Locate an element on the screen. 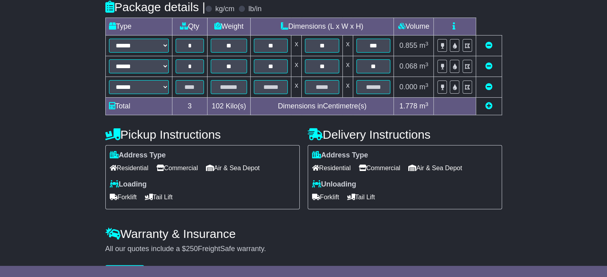  h4: Pickup Instructions is located at coordinates (202, 135).